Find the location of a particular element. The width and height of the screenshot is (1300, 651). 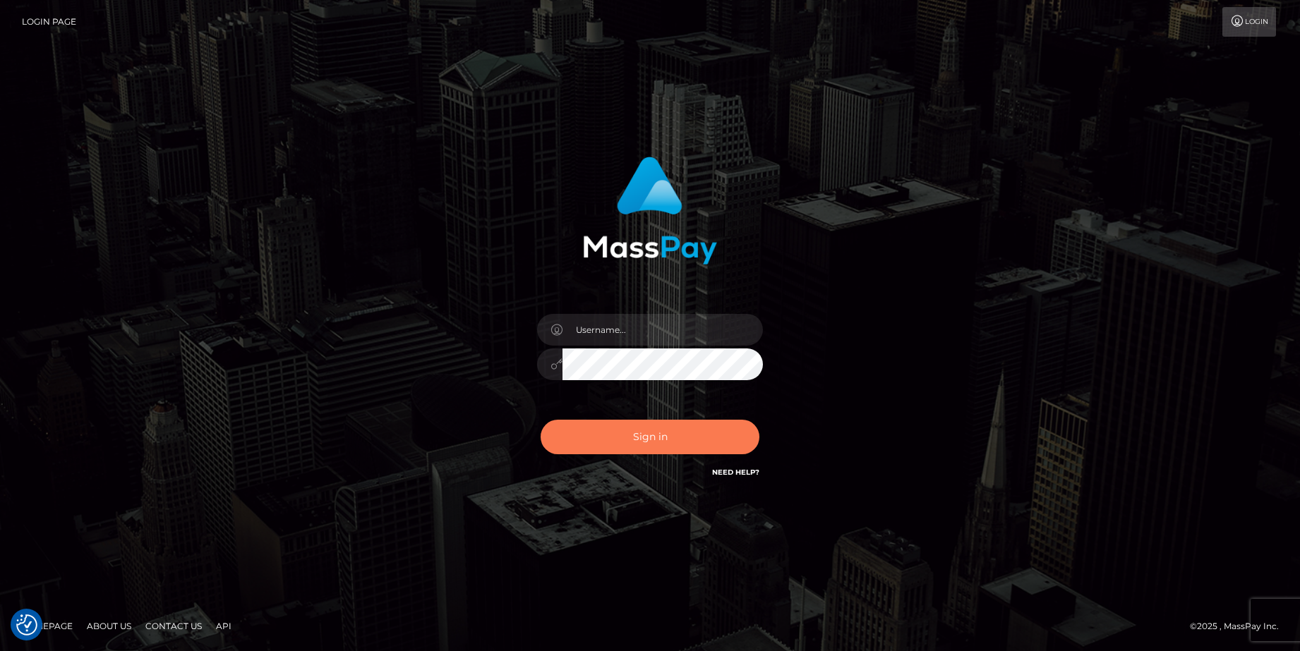

a: Login is located at coordinates (1249, 22).